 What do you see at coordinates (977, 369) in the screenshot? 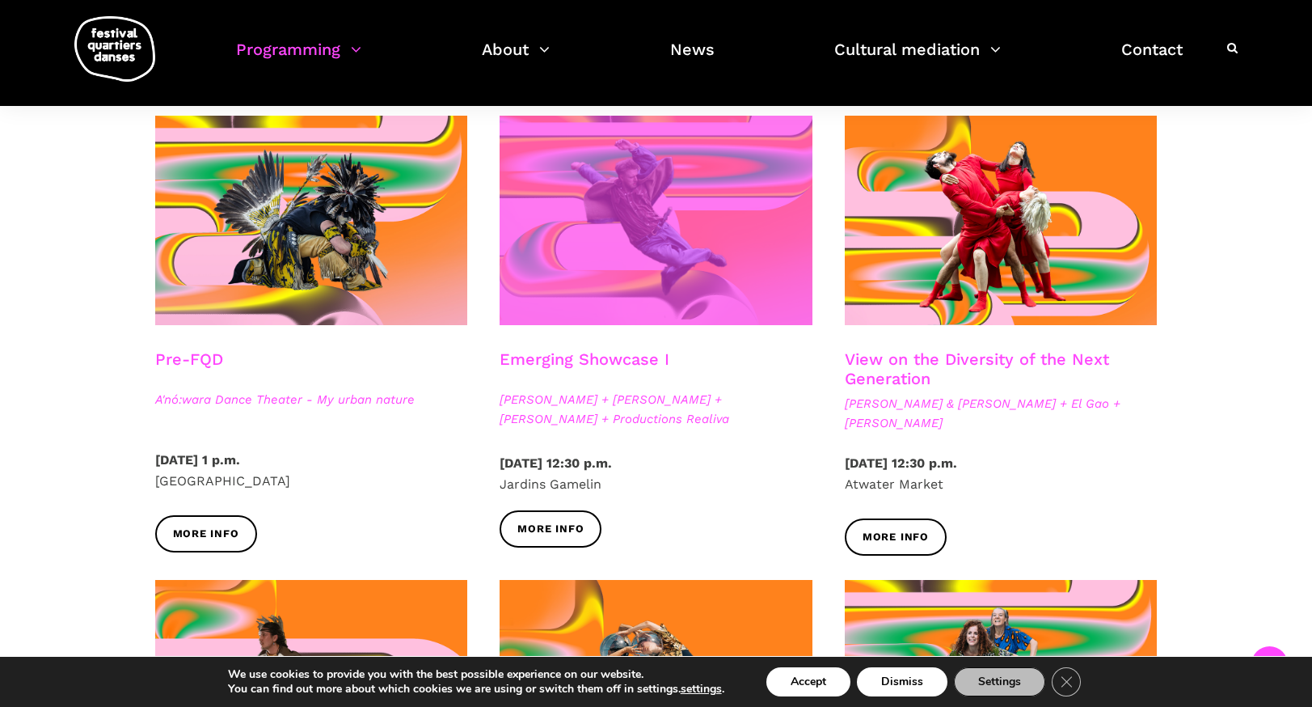
I see `font: View on the Diversity of the Next Generation` at bounding box center [977, 369].